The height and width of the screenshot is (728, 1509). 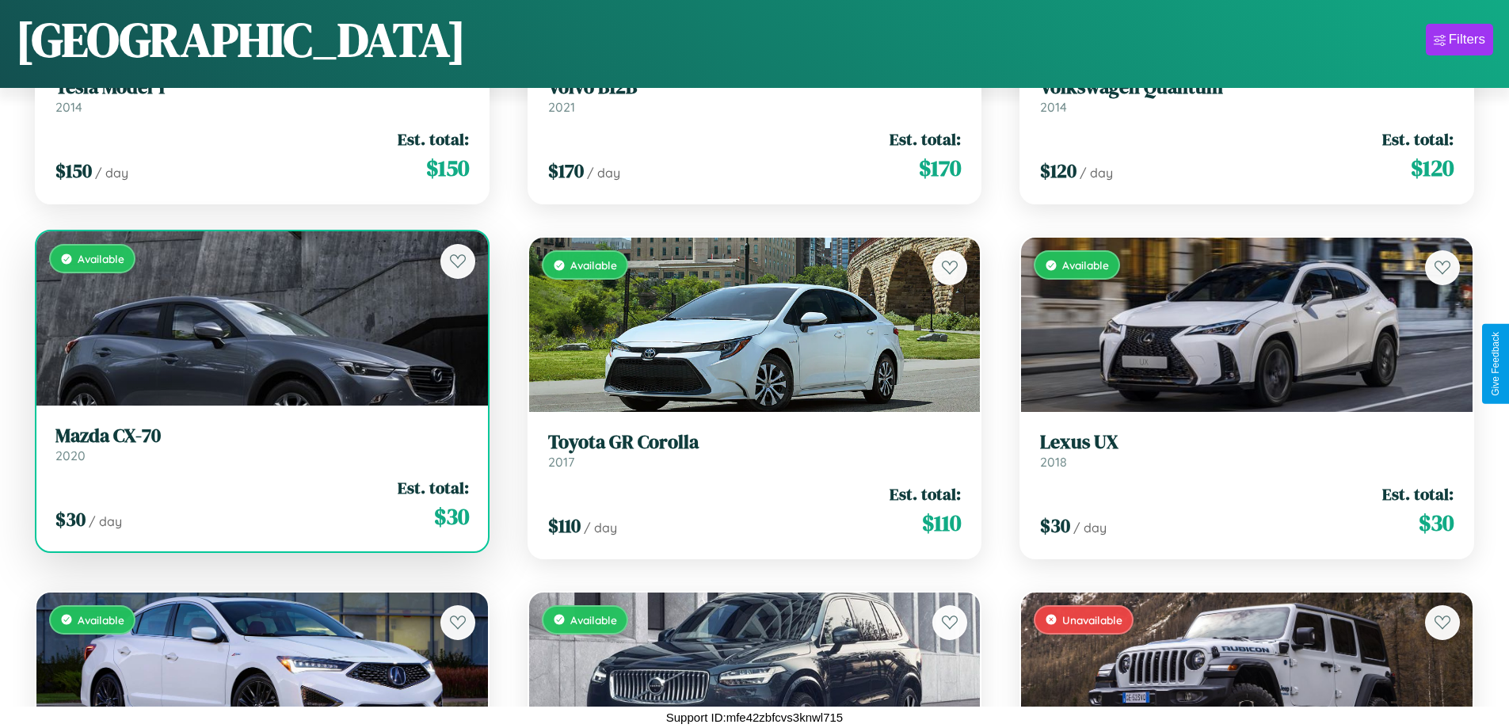 What do you see at coordinates (71, 456) in the screenshot?
I see `span: 2020` at bounding box center [71, 456].